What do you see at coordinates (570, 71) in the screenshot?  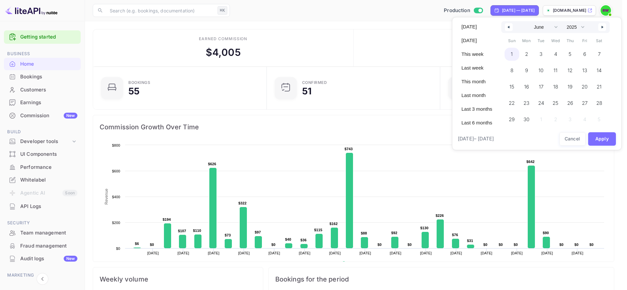 I see `span: 12` at bounding box center [570, 71].